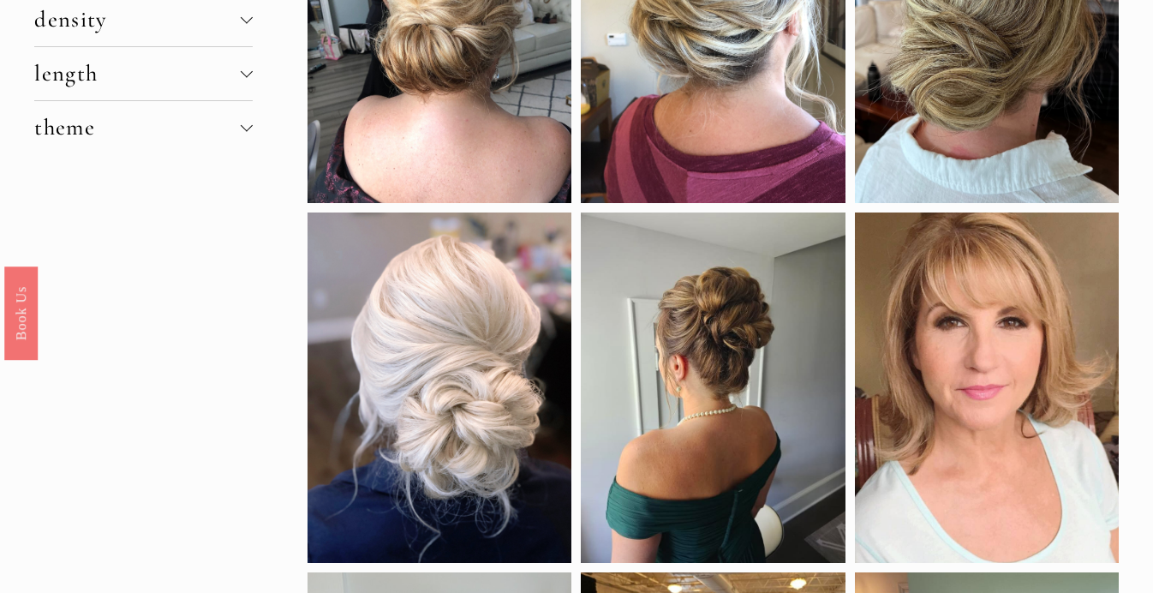  Describe the element at coordinates (137, 128) in the screenshot. I see `span: theme` at that location.